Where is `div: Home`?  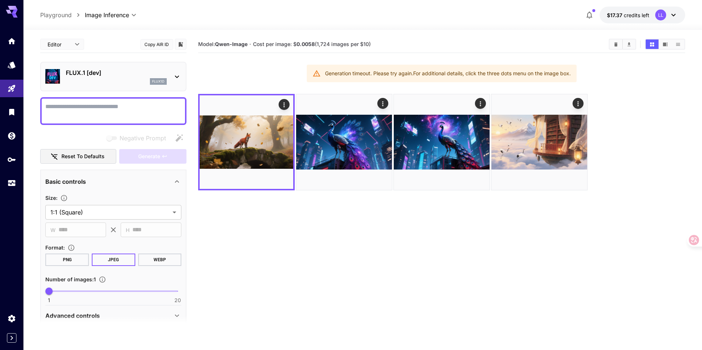 div: Home is located at coordinates (12, 41).